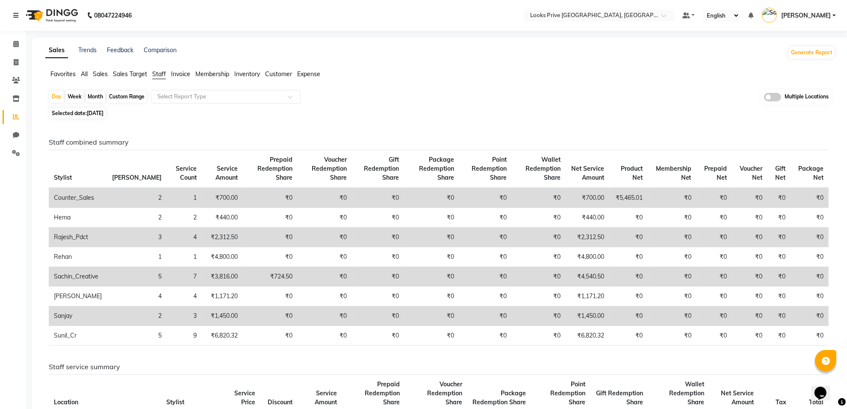  What do you see at coordinates (77, 113) in the screenshot?
I see `span: Selected date:` at bounding box center [77, 113].